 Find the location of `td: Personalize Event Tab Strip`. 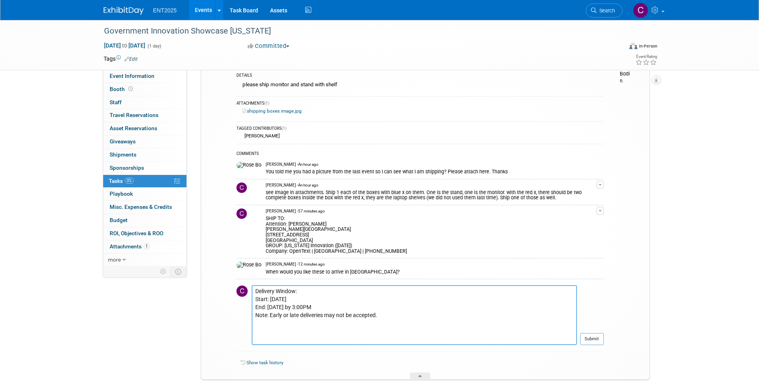

td: Personalize Event Tab Strip is located at coordinates (163, 272).